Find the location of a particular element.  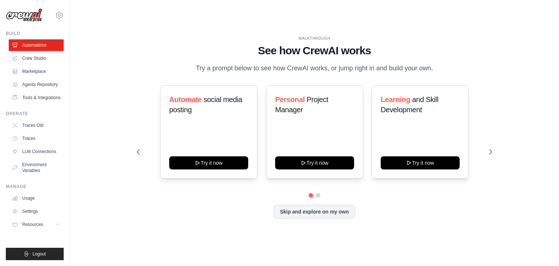

a: Traces Old is located at coordinates (36, 125).